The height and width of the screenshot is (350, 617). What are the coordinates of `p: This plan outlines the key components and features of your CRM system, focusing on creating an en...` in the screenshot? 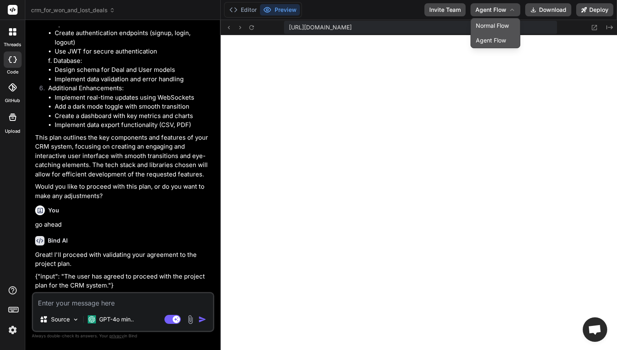 It's located at (124, 156).